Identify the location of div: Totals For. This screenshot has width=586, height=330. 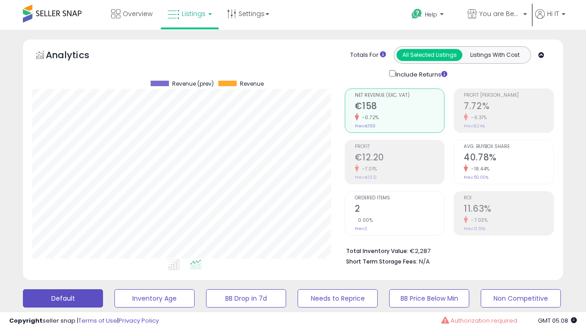
(368, 55).